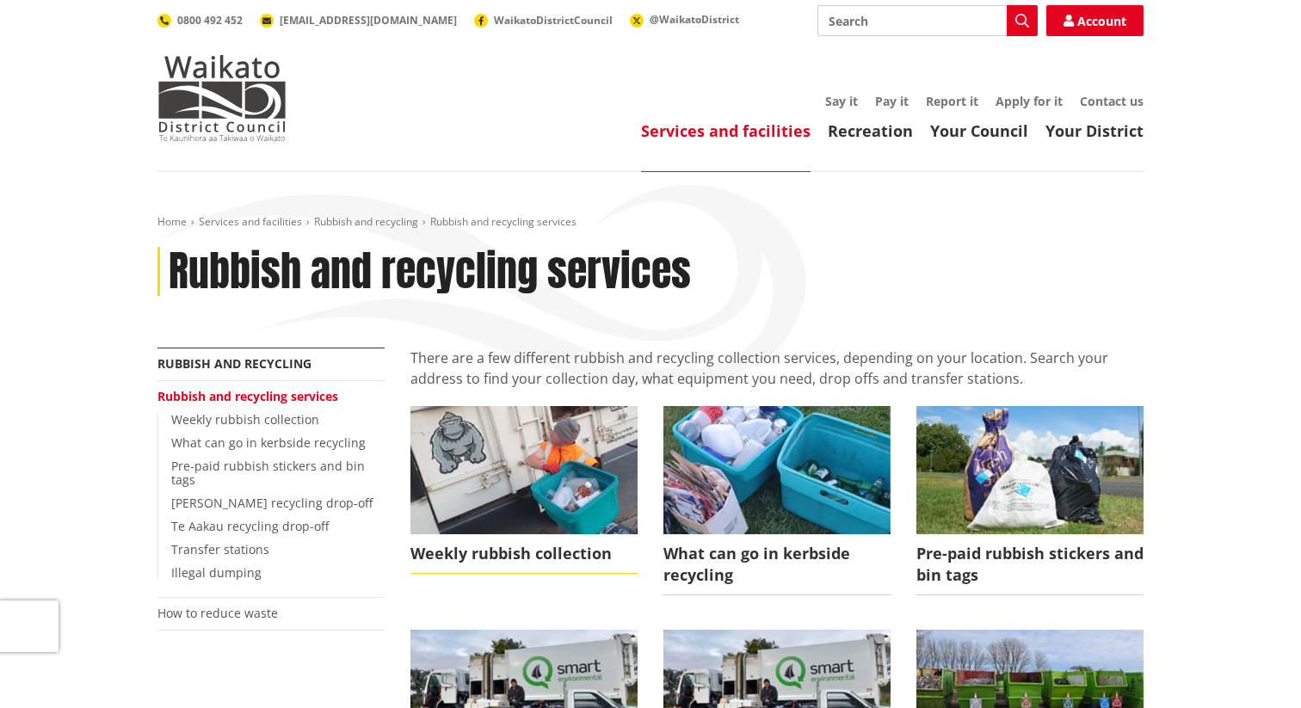 This screenshot has width=1301, height=708. I want to click on img: Recycling collection, so click(524, 470).